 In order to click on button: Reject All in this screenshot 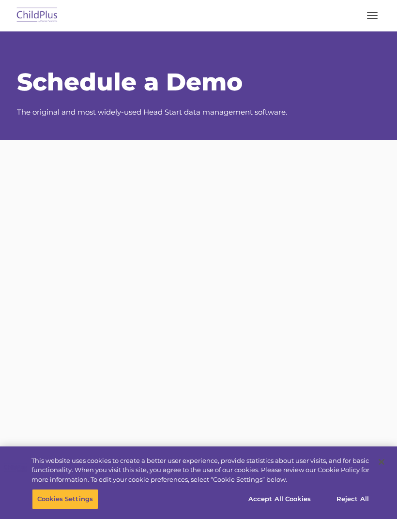, I will do `click(352, 499)`.